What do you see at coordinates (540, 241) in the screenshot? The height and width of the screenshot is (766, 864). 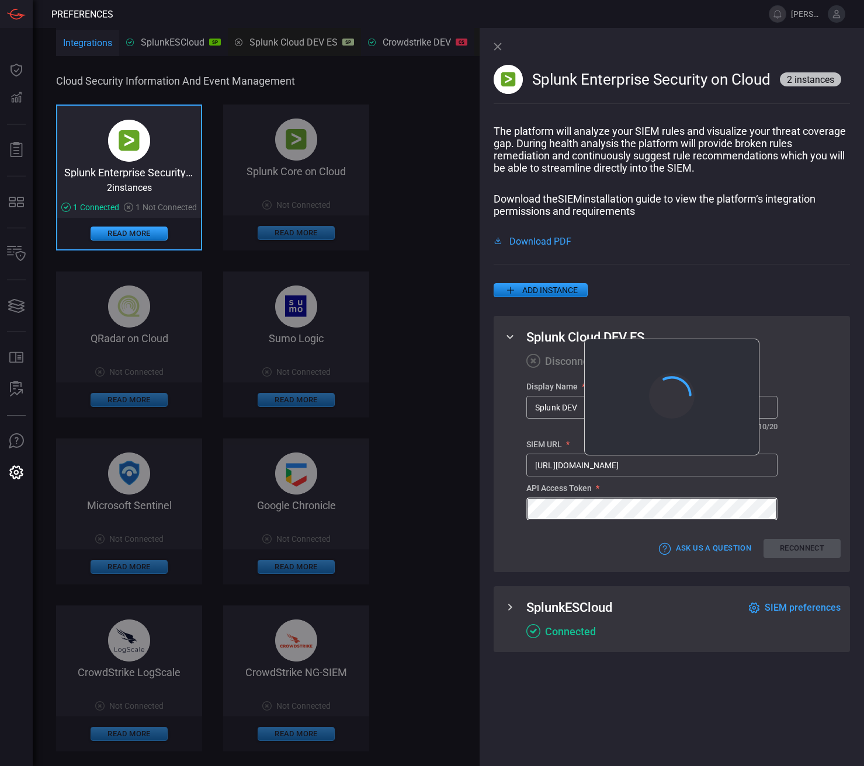 I see `span: Download PDF` at bounding box center [540, 241].